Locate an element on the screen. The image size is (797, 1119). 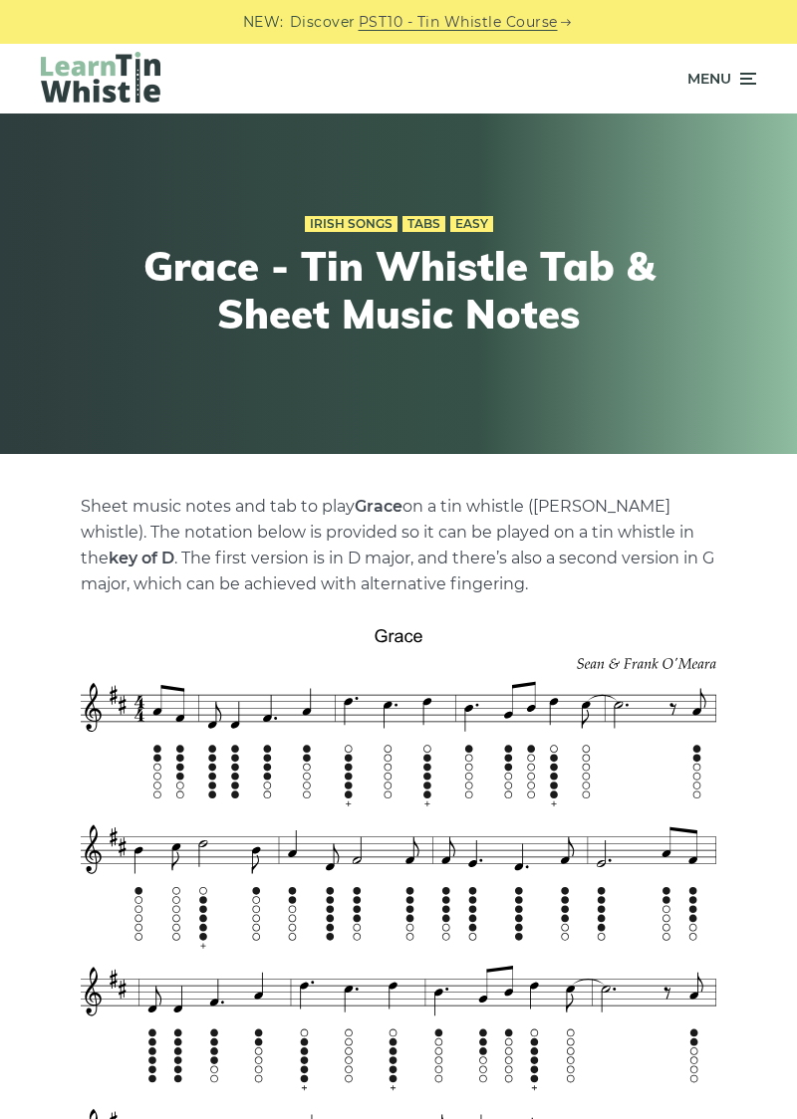
span: Menu is located at coordinates (709, 79).